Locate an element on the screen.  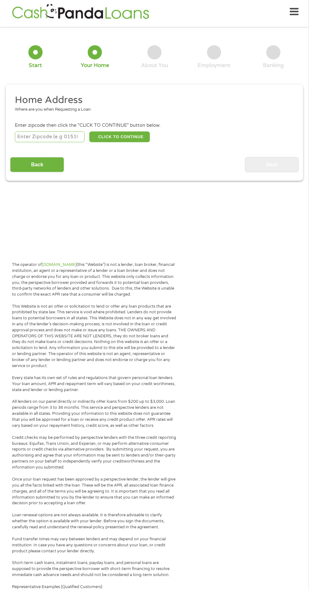
div: Banking is located at coordinates (274, 65).